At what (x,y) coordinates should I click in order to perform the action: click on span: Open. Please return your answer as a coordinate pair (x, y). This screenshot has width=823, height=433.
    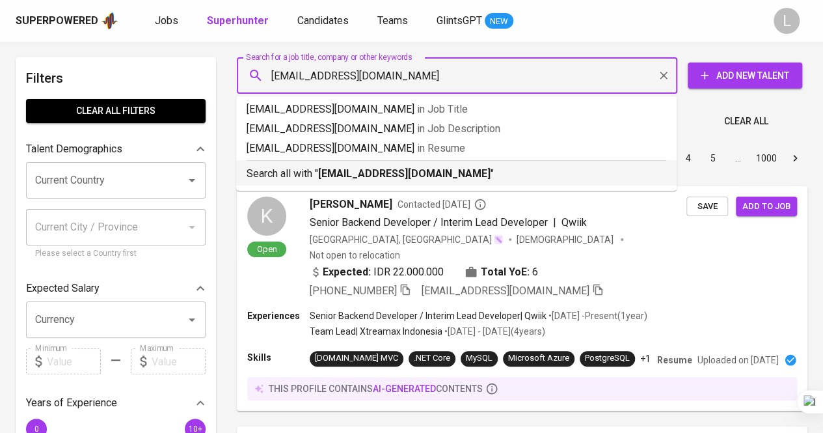
    Looking at the image, I should click on (267, 249).